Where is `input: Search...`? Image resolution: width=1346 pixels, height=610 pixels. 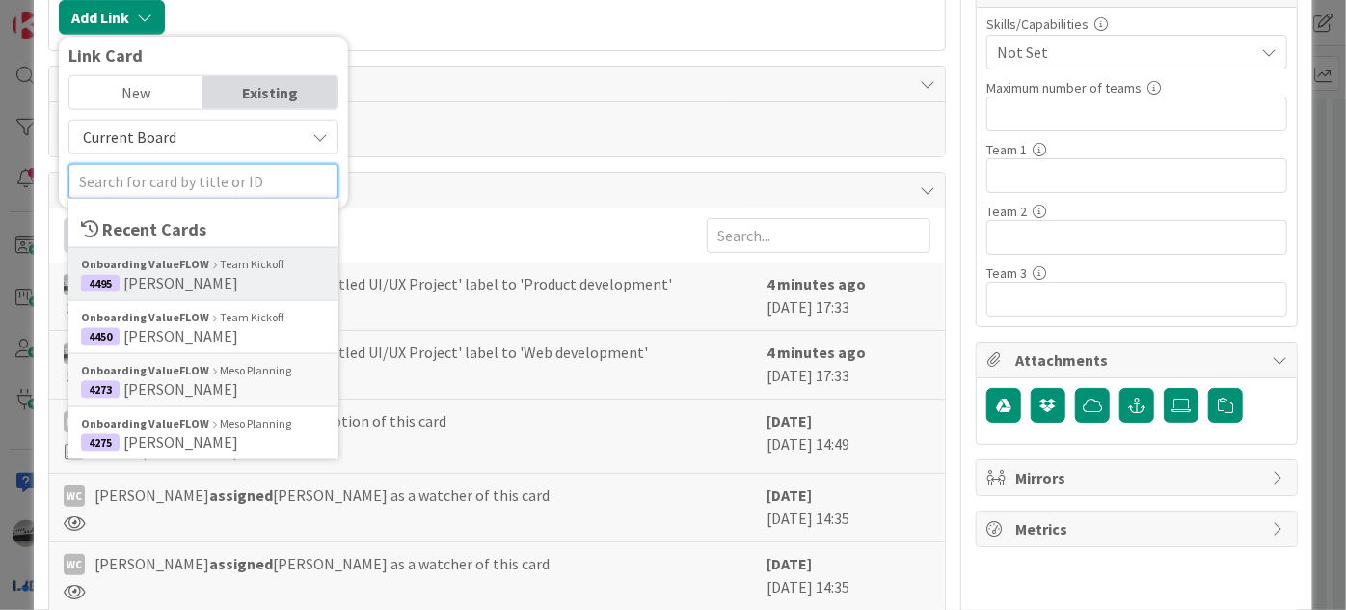
input: Search... is located at coordinates (819, 235).